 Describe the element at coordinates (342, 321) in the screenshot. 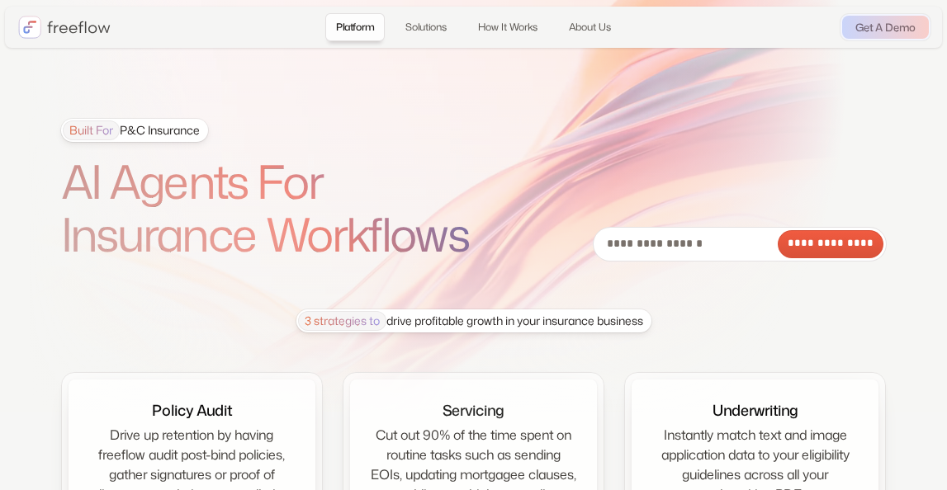

I see `span: 3 strategies to` at that location.